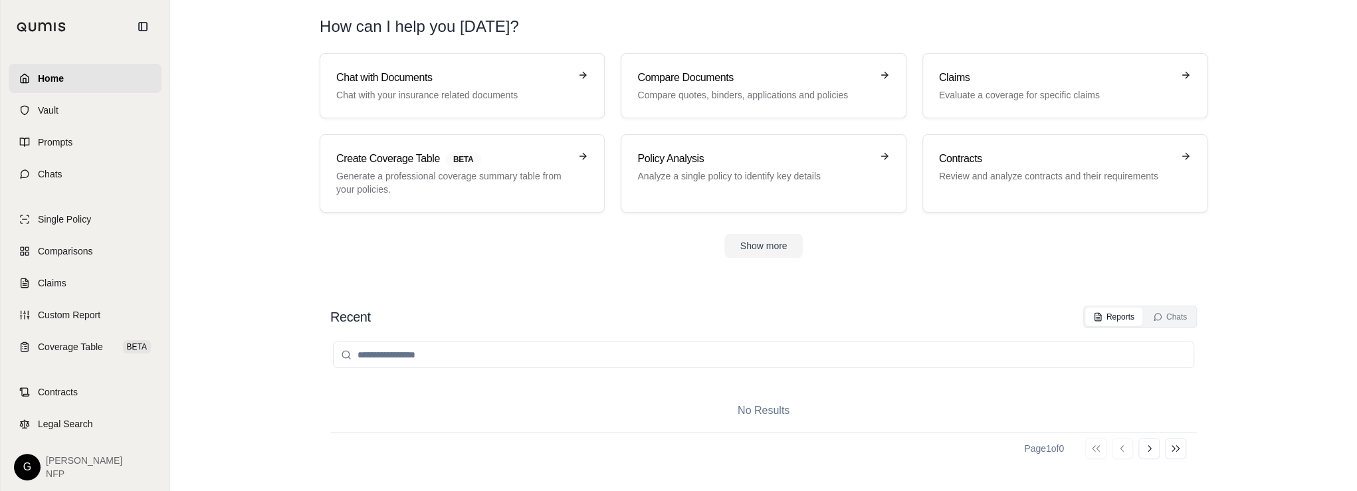 Image resolution: width=1357 pixels, height=491 pixels. What do you see at coordinates (462, 173) in the screenshot?
I see `a: Create Coverage TableBETAGenerate a professional coverage summary table from your policies.` at bounding box center [462, 173].